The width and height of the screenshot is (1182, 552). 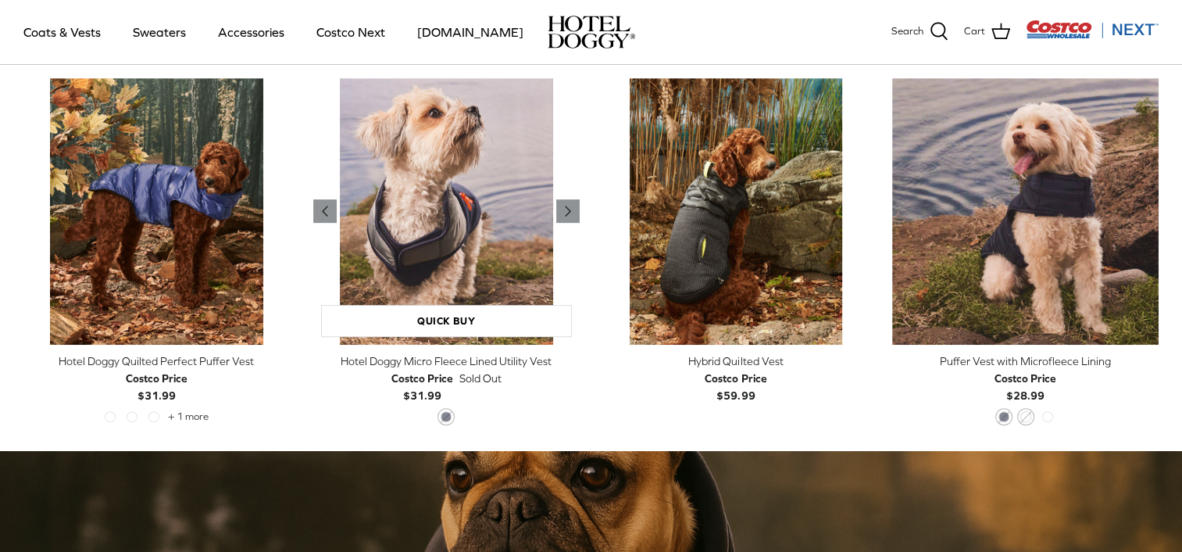 I want to click on a: Search, so click(x=920, y=32).